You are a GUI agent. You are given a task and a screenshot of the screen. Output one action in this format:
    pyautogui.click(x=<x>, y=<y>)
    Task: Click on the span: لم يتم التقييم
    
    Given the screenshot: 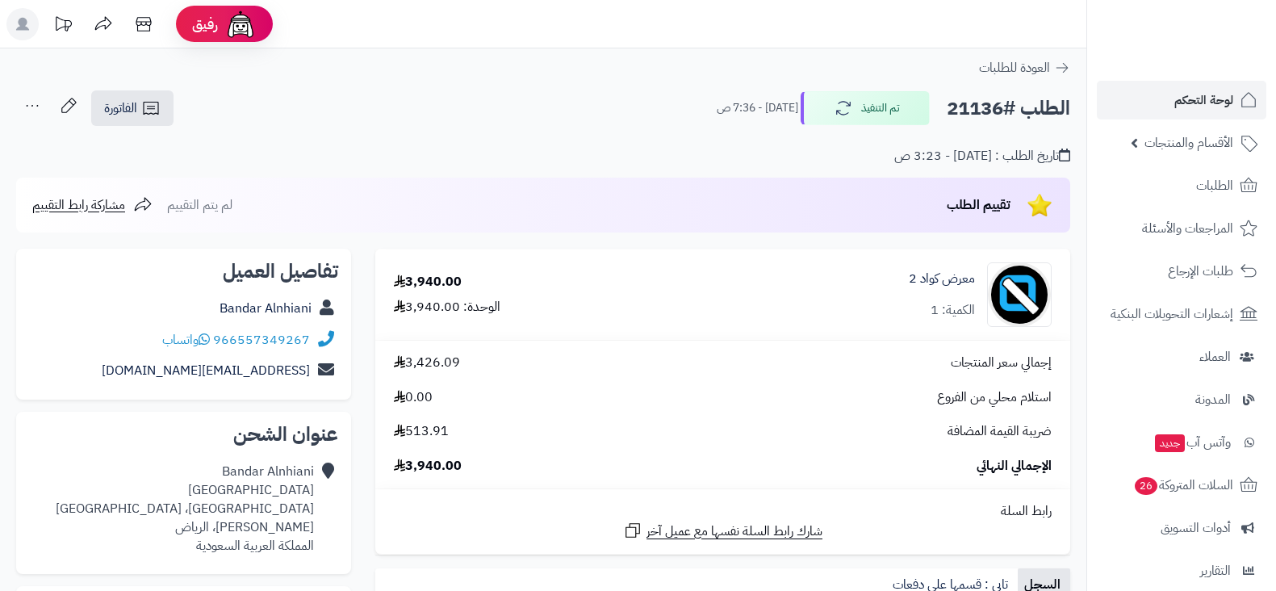 What is the action you would take?
    pyautogui.click(x=199, y=205)
    